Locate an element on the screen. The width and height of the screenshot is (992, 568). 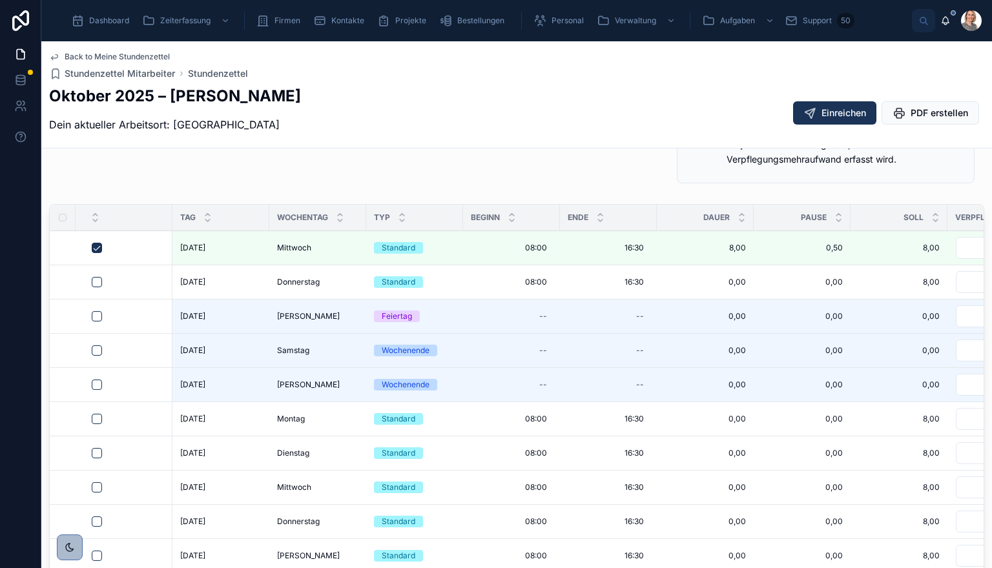
span: PDF erstellen is located at coordinates (939, 113).